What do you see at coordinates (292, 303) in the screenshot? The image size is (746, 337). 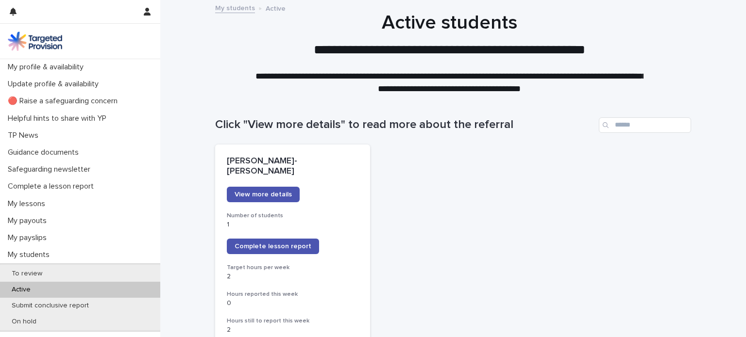 I see `p: 0` at bounding box center [292, 303].